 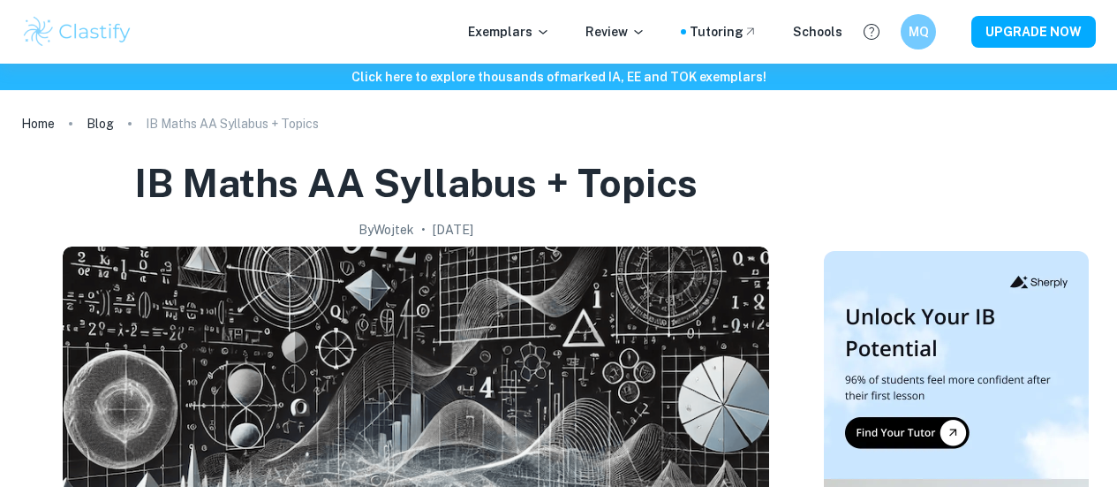 I want to click on button: Help and Feedback, so click(x=872, y=32).